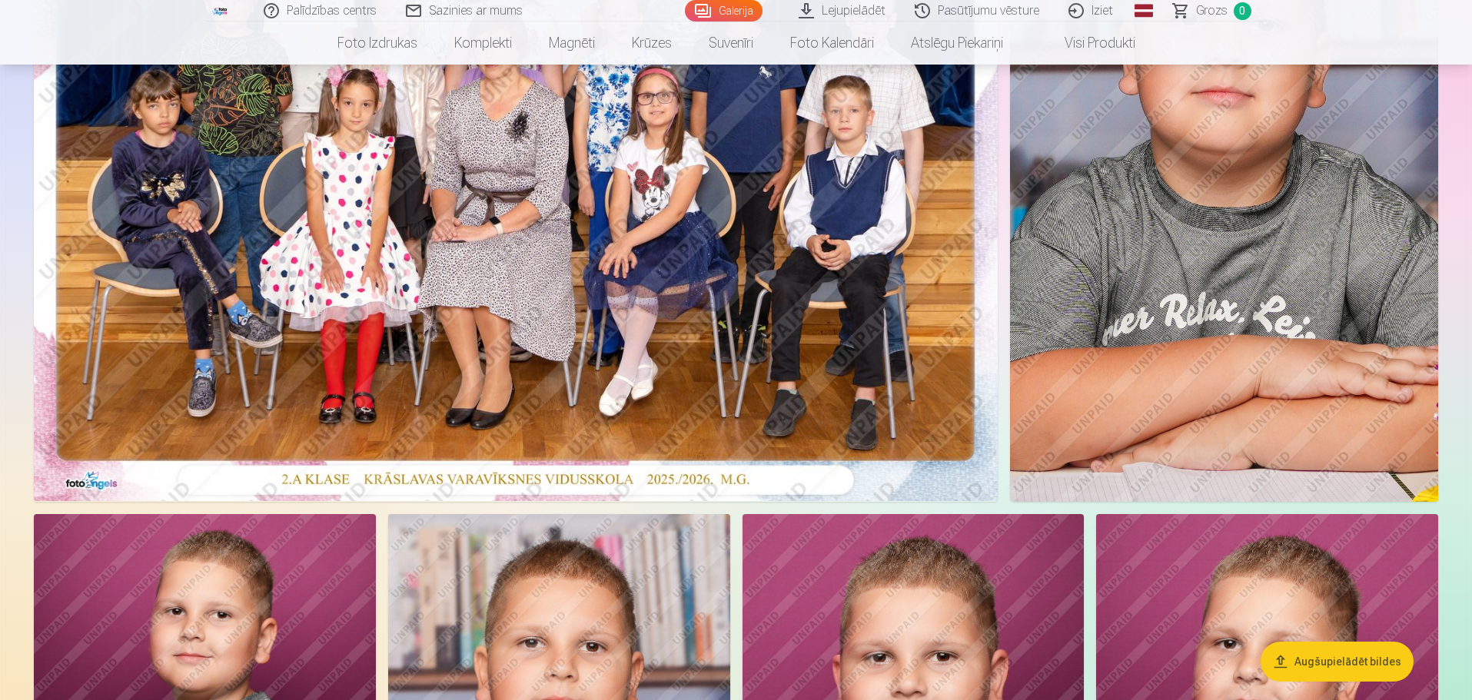  Describe the element at coordinates (1242, 11) in the screenshot. I see `span: 0` at that location.